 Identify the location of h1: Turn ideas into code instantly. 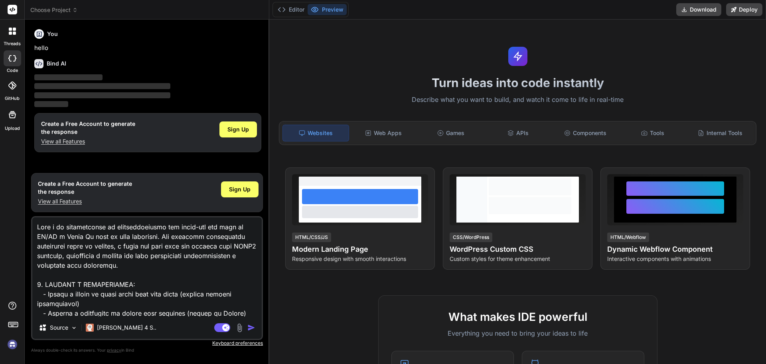
(518, 83).